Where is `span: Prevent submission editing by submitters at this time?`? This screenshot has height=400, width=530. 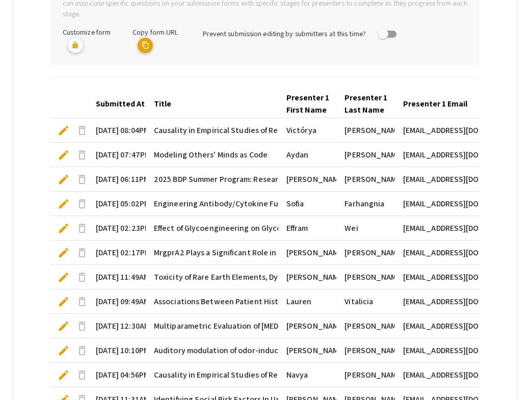
span: Prevent submission editing by submitters at this time? is located at coordinates (284, 33).